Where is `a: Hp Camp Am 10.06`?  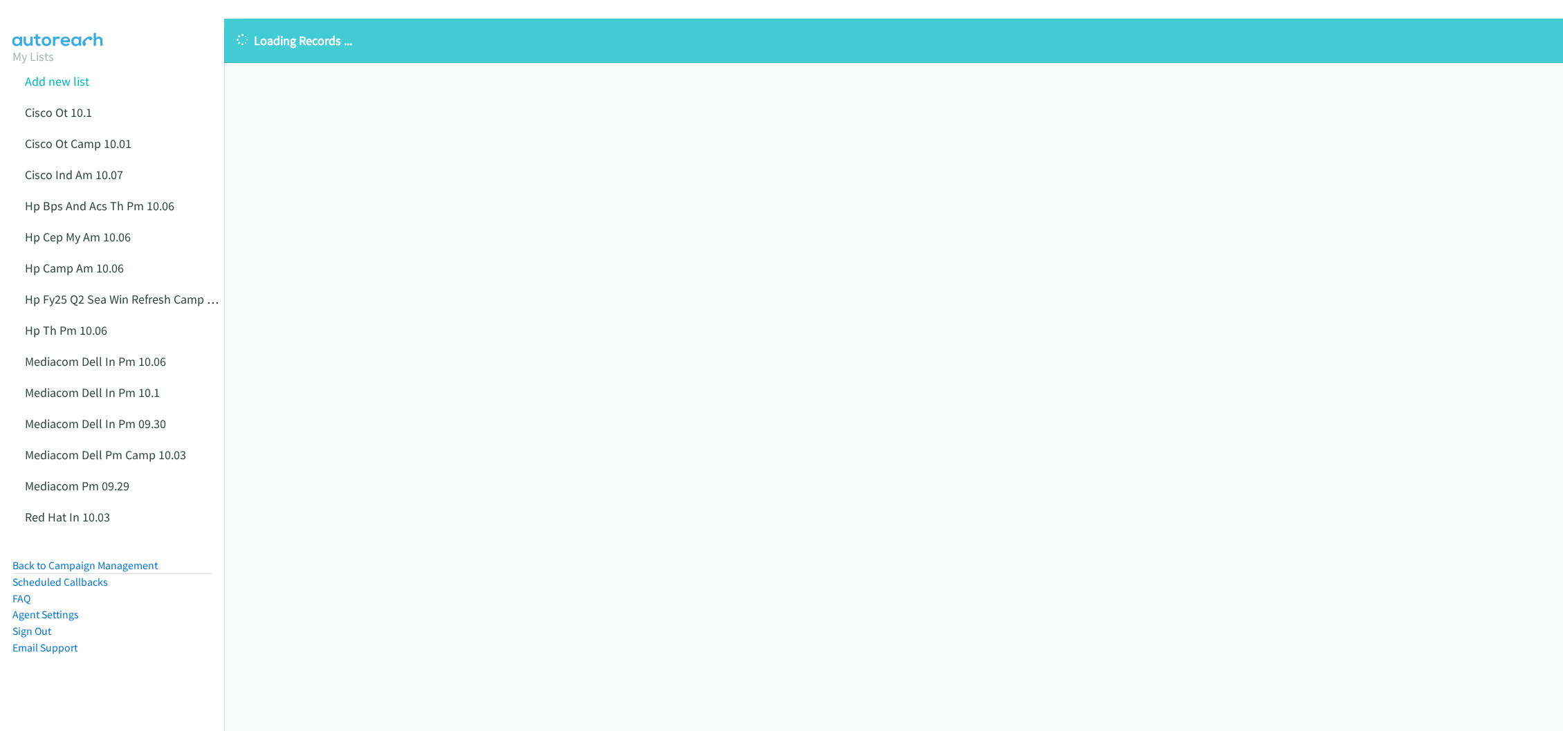
a: Hp Camp Am 10.06 is located at coordinates (74, 268).